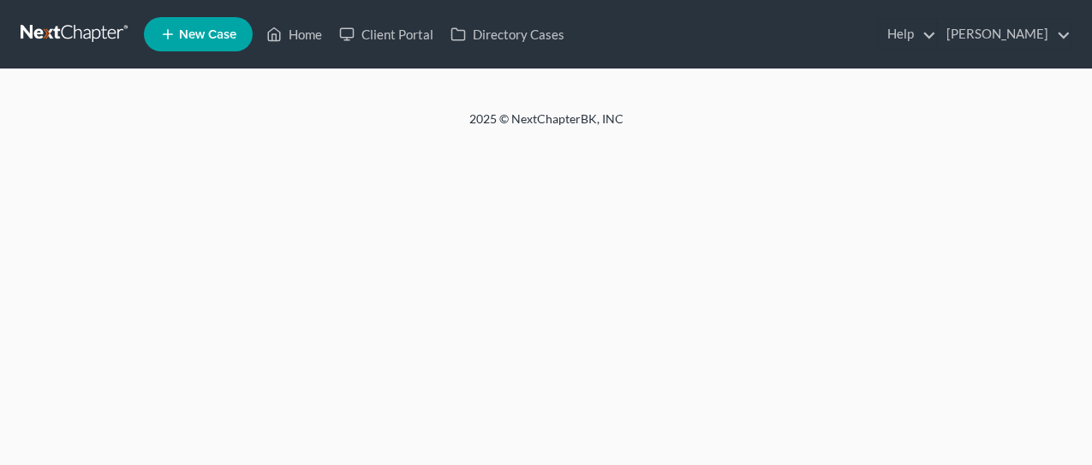  Describe the element at coordinates (907, 34) in the screenshot. I see `a: Help` at that location.